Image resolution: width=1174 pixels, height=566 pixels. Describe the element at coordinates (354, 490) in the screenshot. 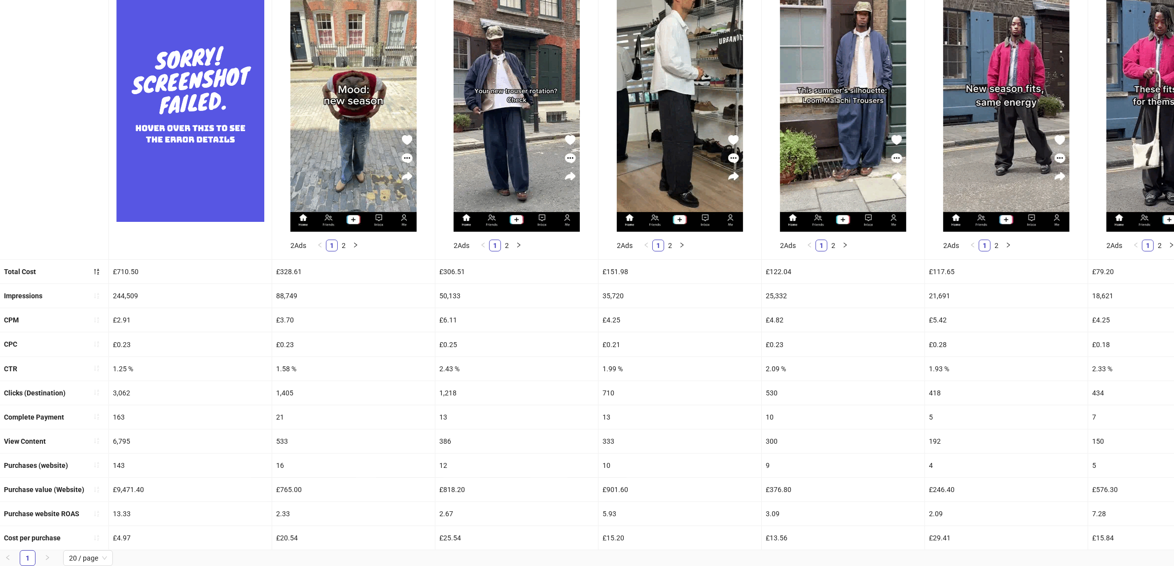

I see `div: £765.00` at that location.